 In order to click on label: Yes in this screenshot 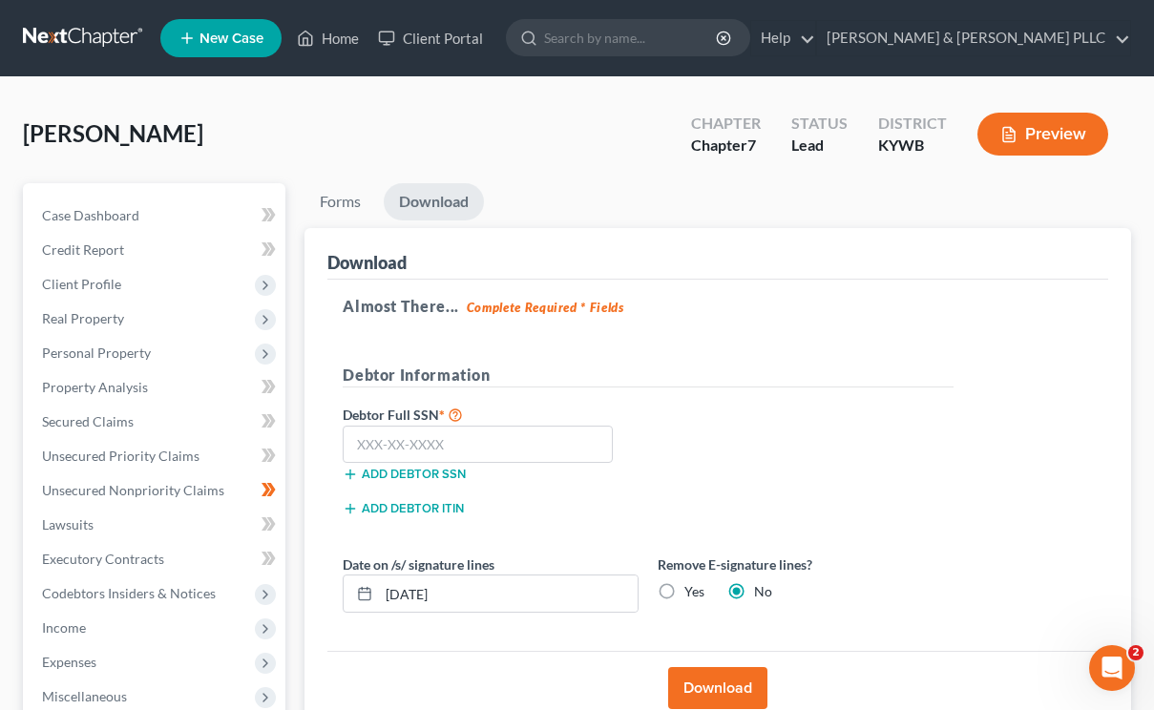, I will do `click(694, 592)`.